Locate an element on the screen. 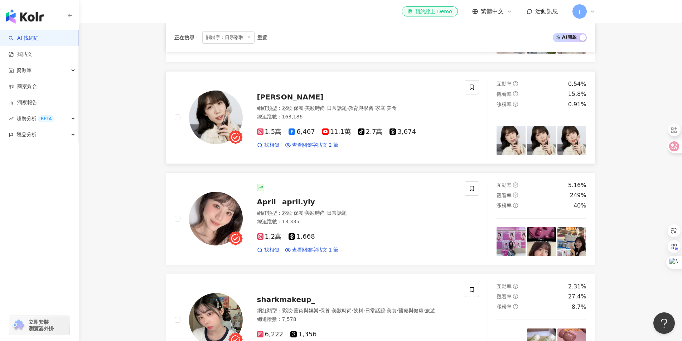 The height and width of the screenshot is (341, 682). span: 活動訊息 is located at coordinates (547, 11).